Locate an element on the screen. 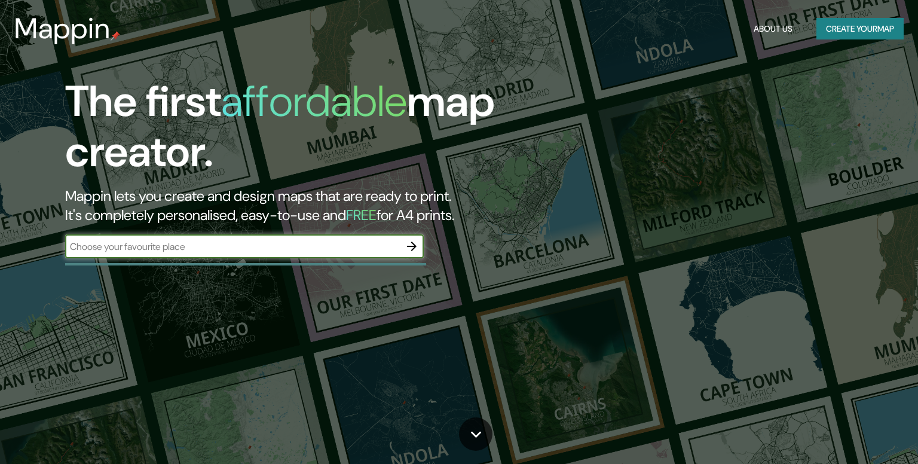 Image resolution: width=918 pixels, height=464 pixels. input: Choose your favourite place is located at coordinates (232, 246).